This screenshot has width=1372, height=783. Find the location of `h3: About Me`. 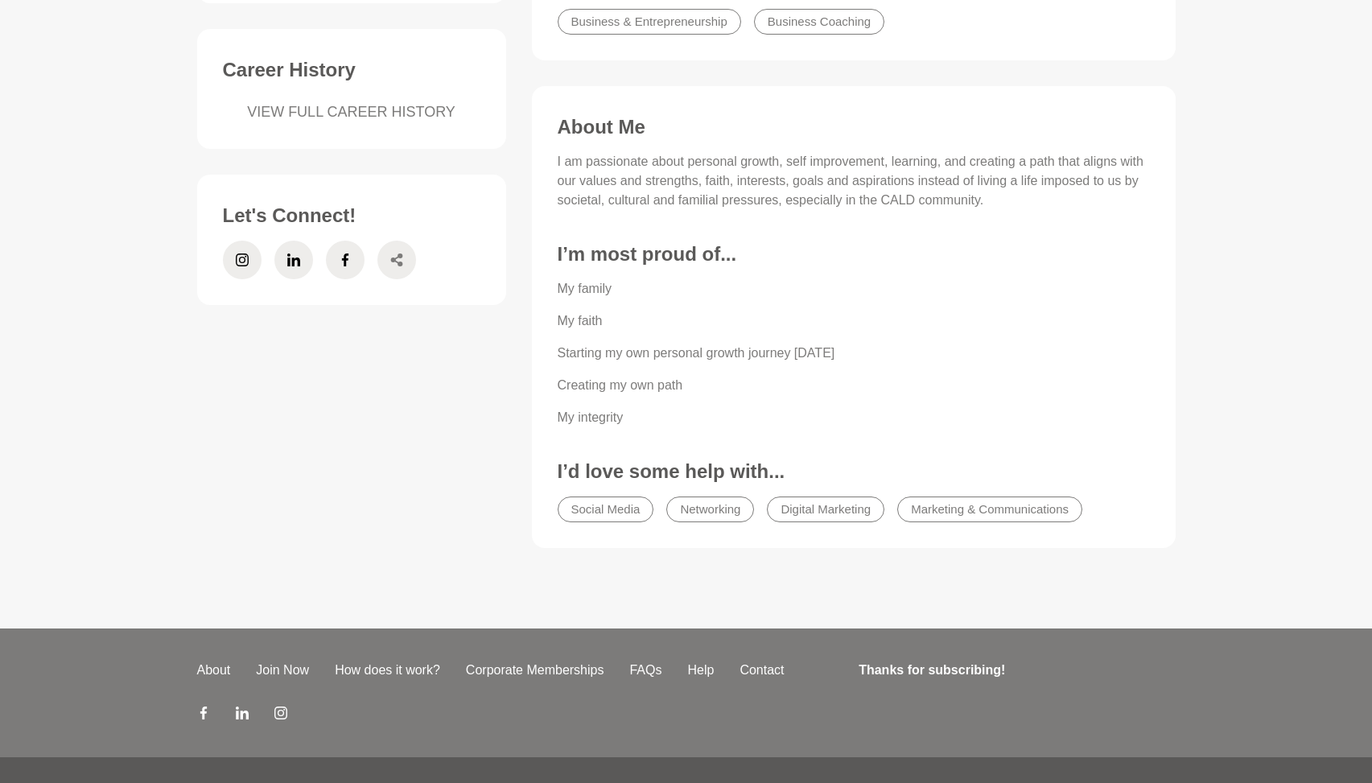

h3: About Me is located at coordinates (854, 127).